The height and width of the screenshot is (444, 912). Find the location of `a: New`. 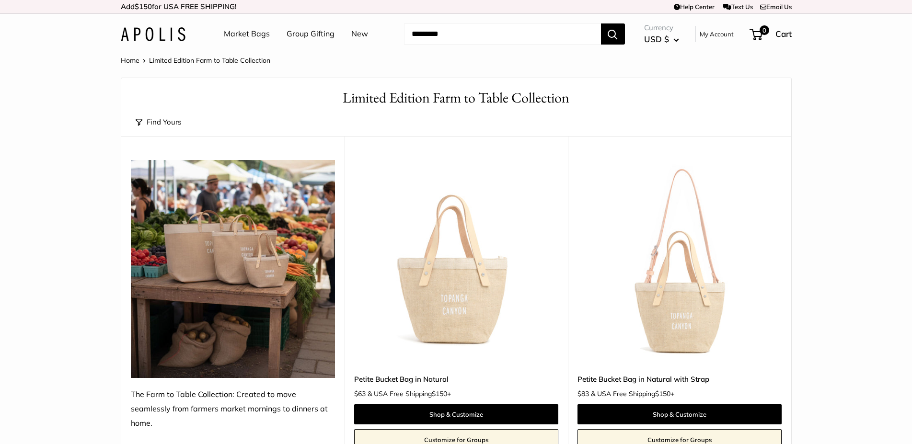

a: New is located at coordinates (359, 34).